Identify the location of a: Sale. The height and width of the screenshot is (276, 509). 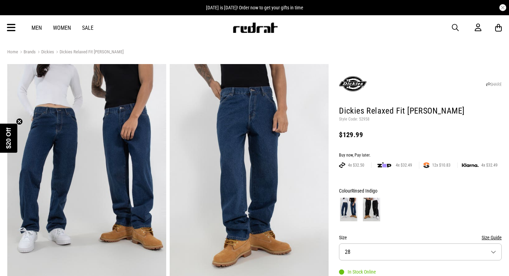
(88, 28).